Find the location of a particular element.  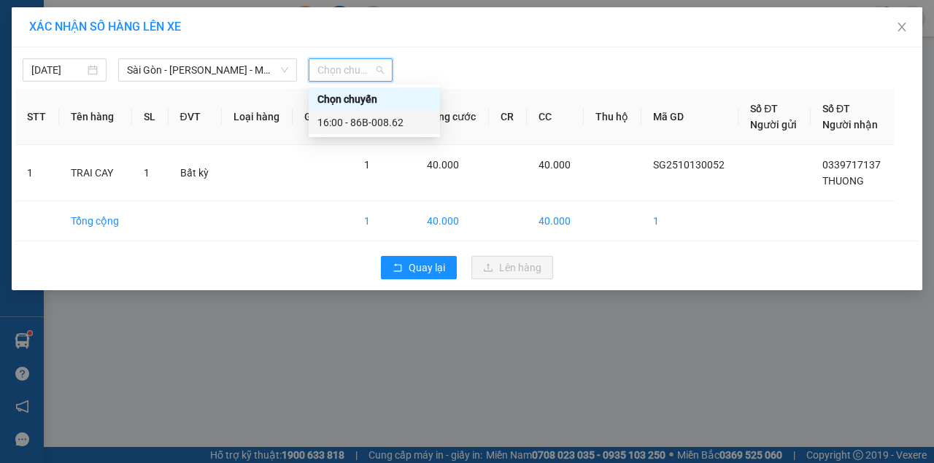

span: Người nhận is located at coordinates (850, 125).